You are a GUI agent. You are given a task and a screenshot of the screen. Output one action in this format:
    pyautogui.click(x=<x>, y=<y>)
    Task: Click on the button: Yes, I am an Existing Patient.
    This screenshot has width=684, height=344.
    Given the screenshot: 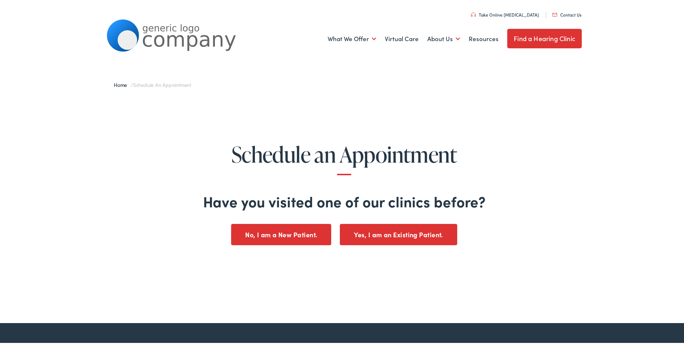 What is the action you would take?
    pyautogui.click(x=399, y=233)
    